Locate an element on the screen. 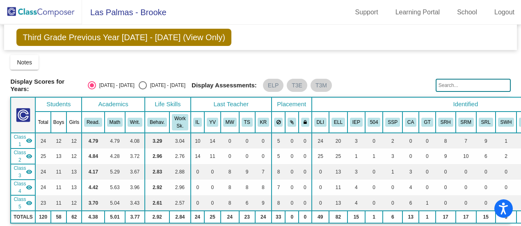  th: Student Support Plan is located at coordinates (393, 122).